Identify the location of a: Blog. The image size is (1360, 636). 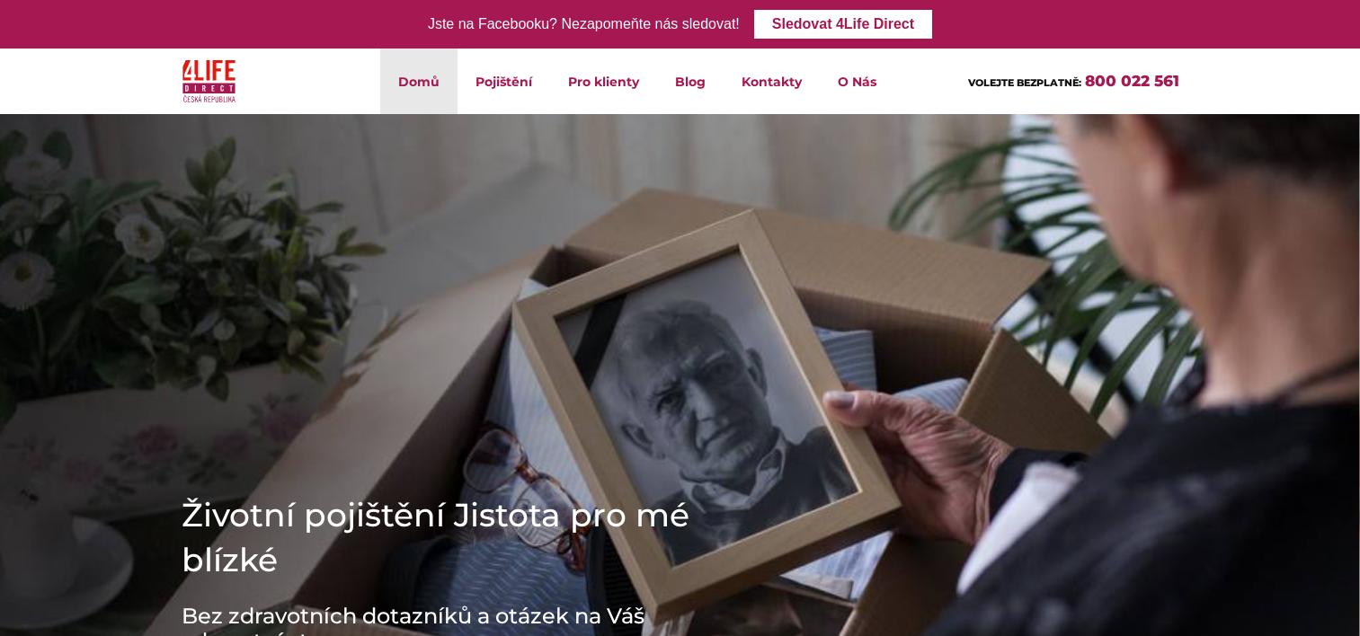
(690, 81).